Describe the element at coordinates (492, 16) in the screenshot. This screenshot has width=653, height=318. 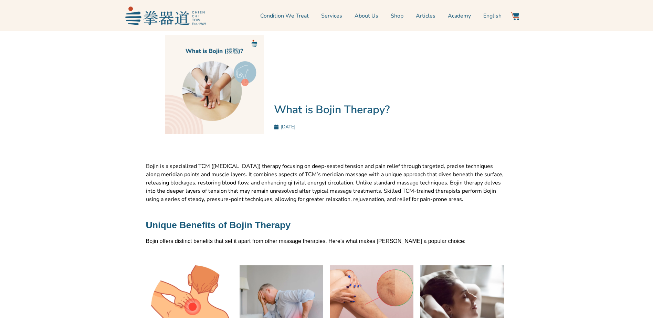
I see `span: English` at that location.